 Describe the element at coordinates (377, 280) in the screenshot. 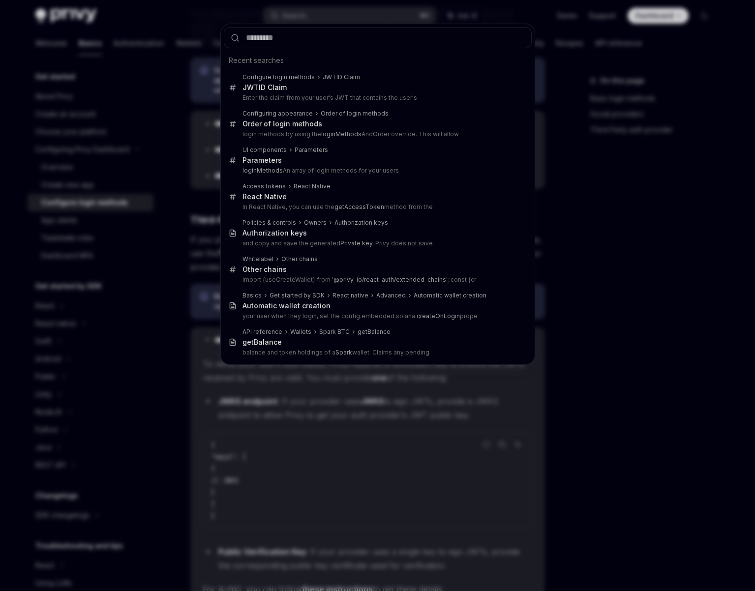

I see `p: import {useCreateWallet} from ' '; const {cr` at that location.